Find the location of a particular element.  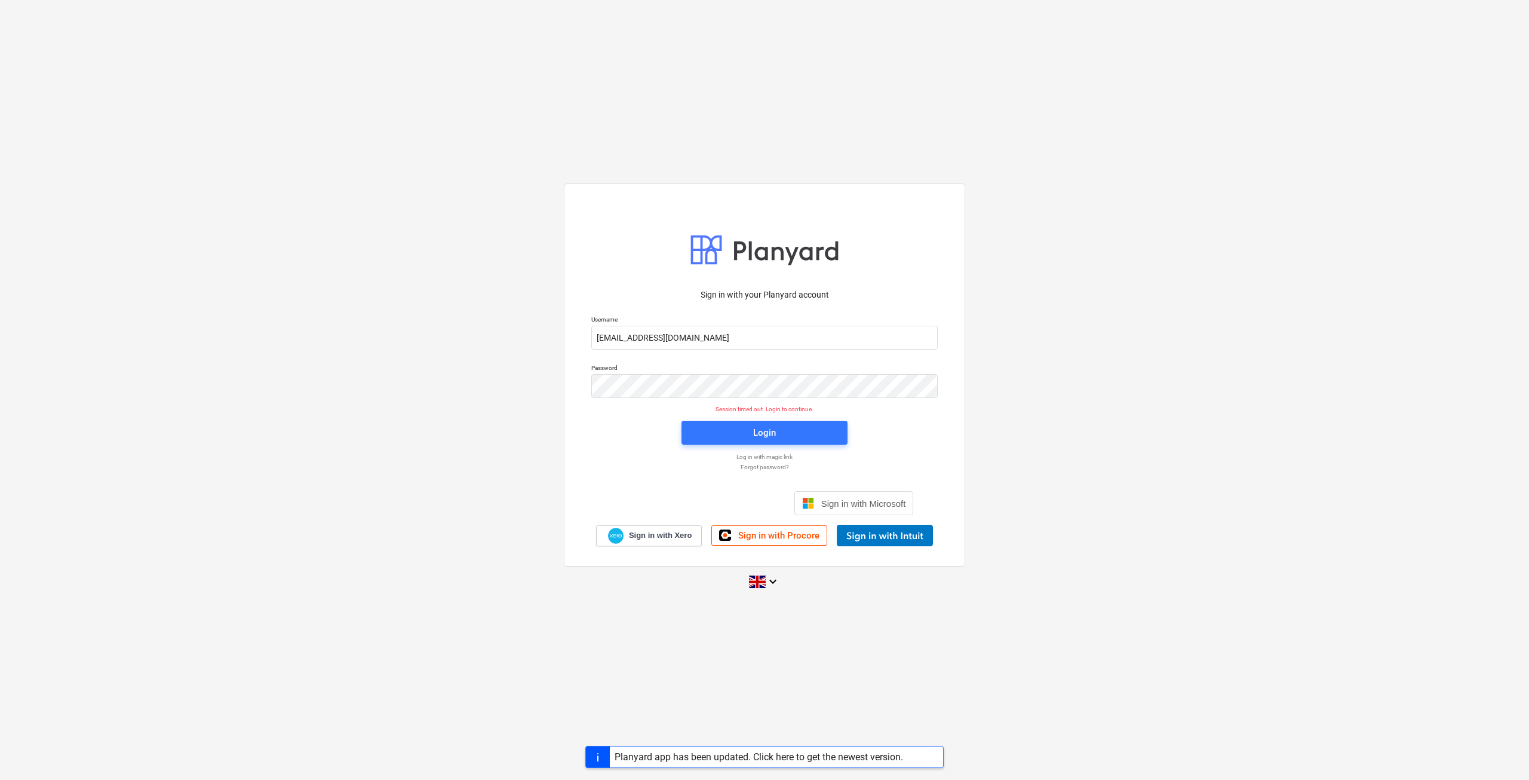

img: Xero logo is located at coordinates (616, 535).